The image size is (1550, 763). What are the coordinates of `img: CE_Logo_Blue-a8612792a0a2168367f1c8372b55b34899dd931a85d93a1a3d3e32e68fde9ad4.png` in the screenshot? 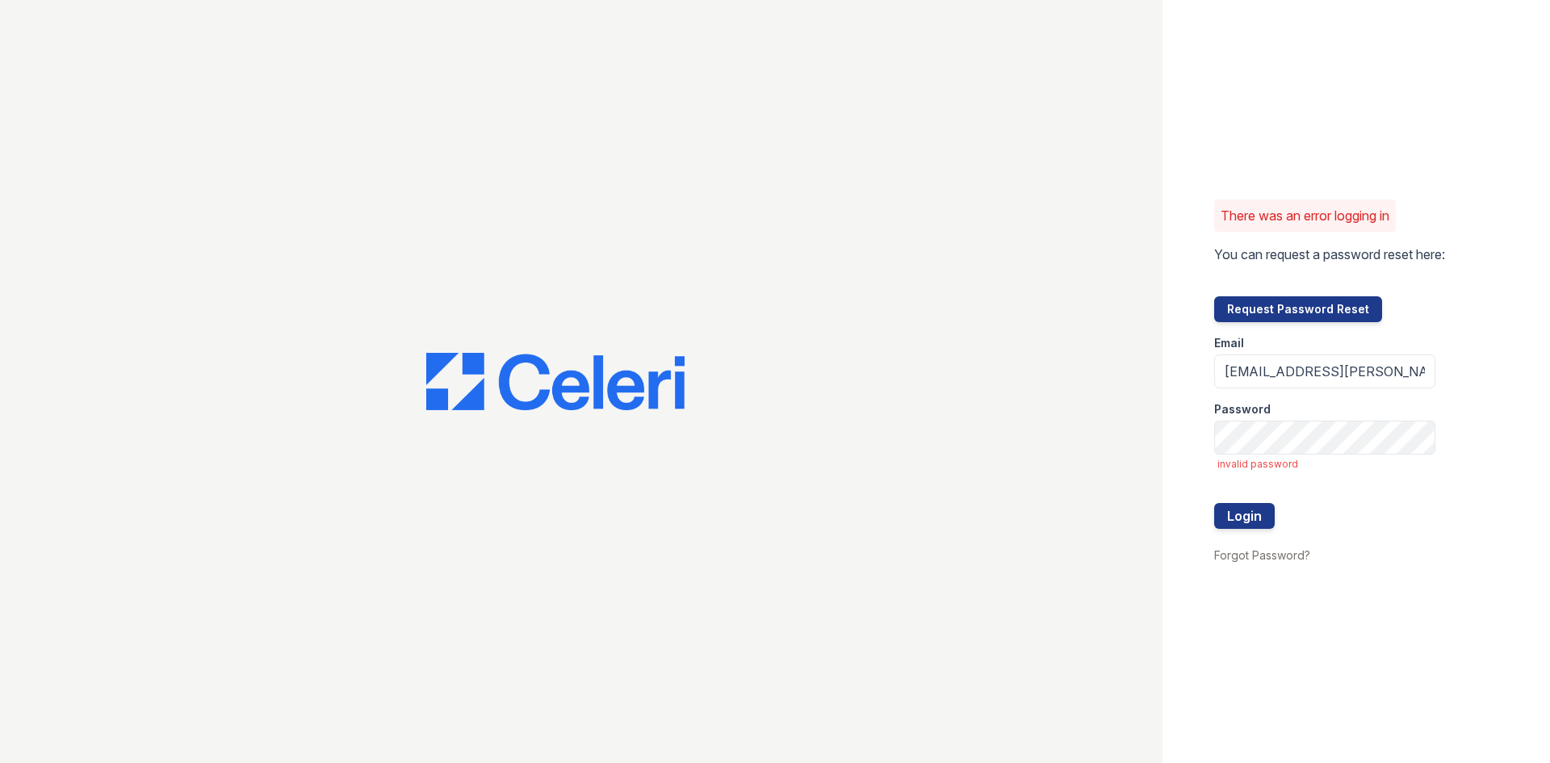 It's located at (556, 382).